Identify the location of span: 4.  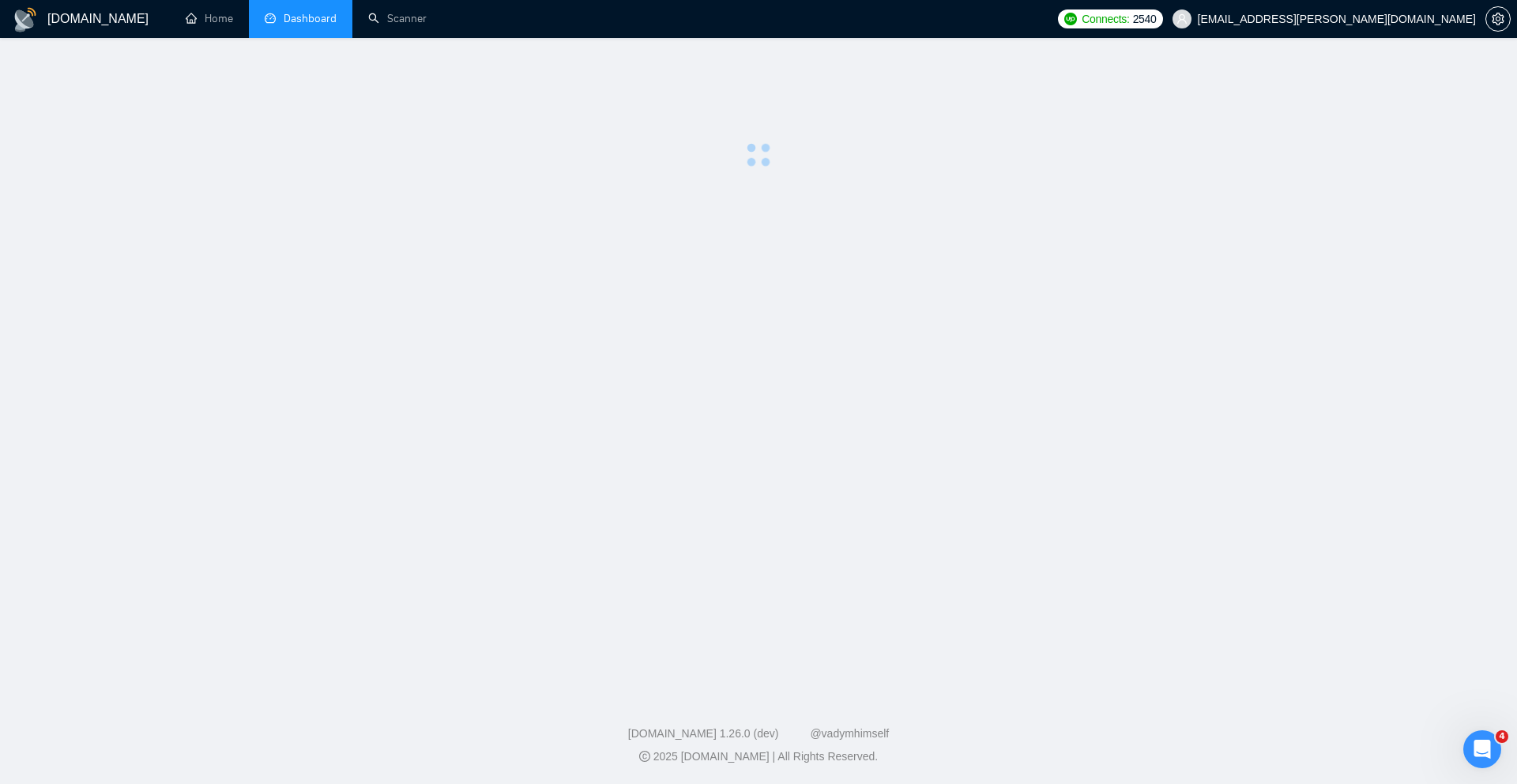
(1501, 737).